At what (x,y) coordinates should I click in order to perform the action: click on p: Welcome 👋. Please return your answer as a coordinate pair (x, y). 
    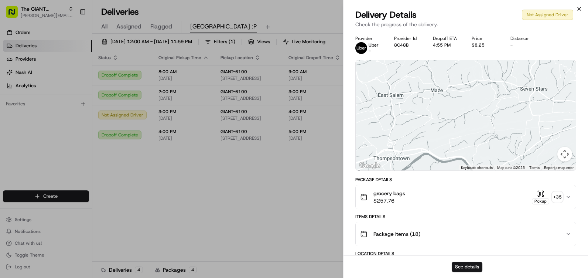
    Looking at the image, I should click on (71, 35).